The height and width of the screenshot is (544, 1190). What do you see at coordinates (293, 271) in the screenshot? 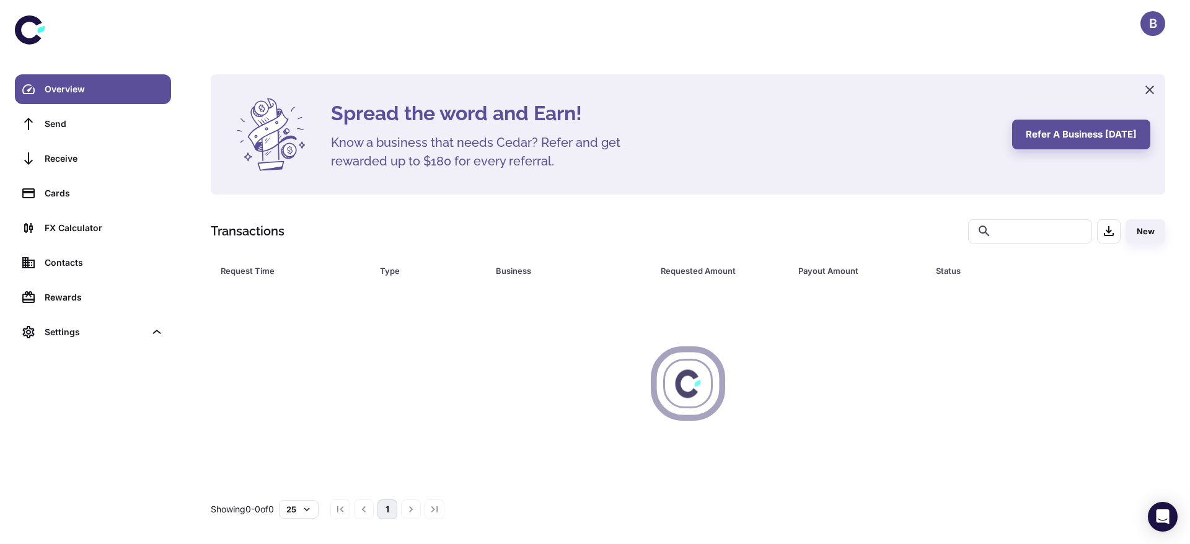
I see `span: Request Time` at bounding box center [293, 271].